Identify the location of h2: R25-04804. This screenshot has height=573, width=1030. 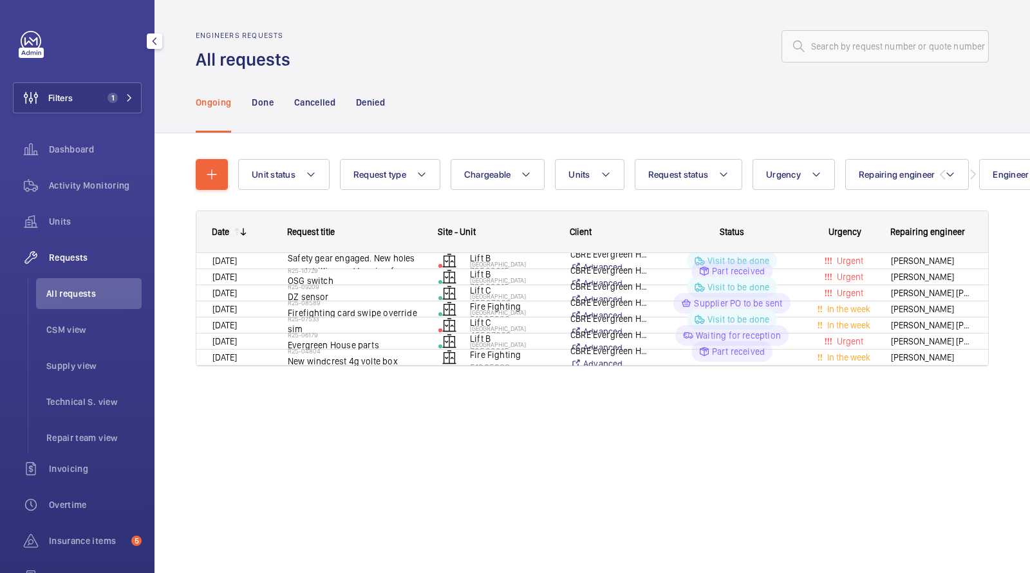
(355, 351).